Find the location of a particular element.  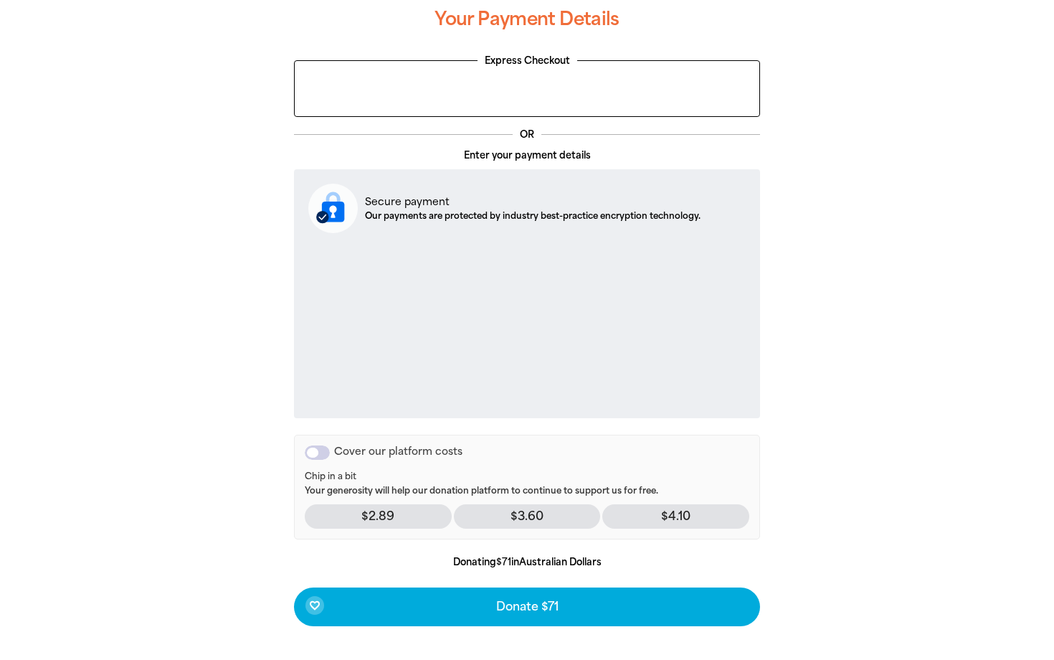

p: Your generosity will help our donation platform to continue to support us for free. is located at coordinates (527, 484).